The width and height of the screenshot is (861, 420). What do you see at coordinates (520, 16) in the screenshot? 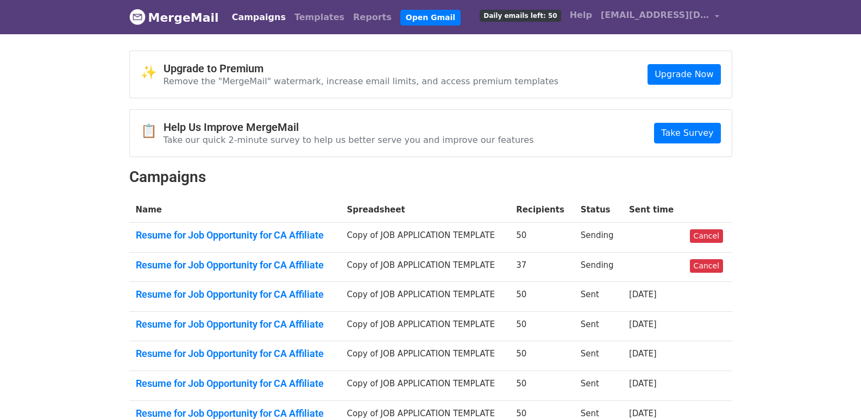
I see `span: Daily emails left: 50` at bounding box center [520, 16].